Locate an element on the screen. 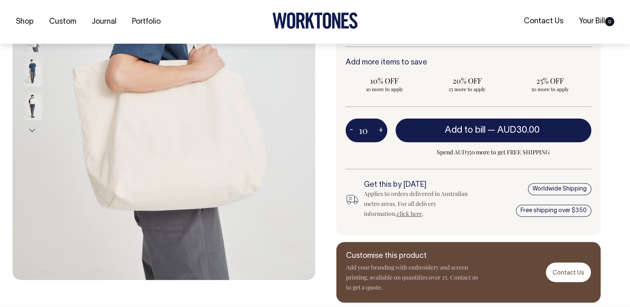  span: 10 more to apply is located at coordinates (384, 89).